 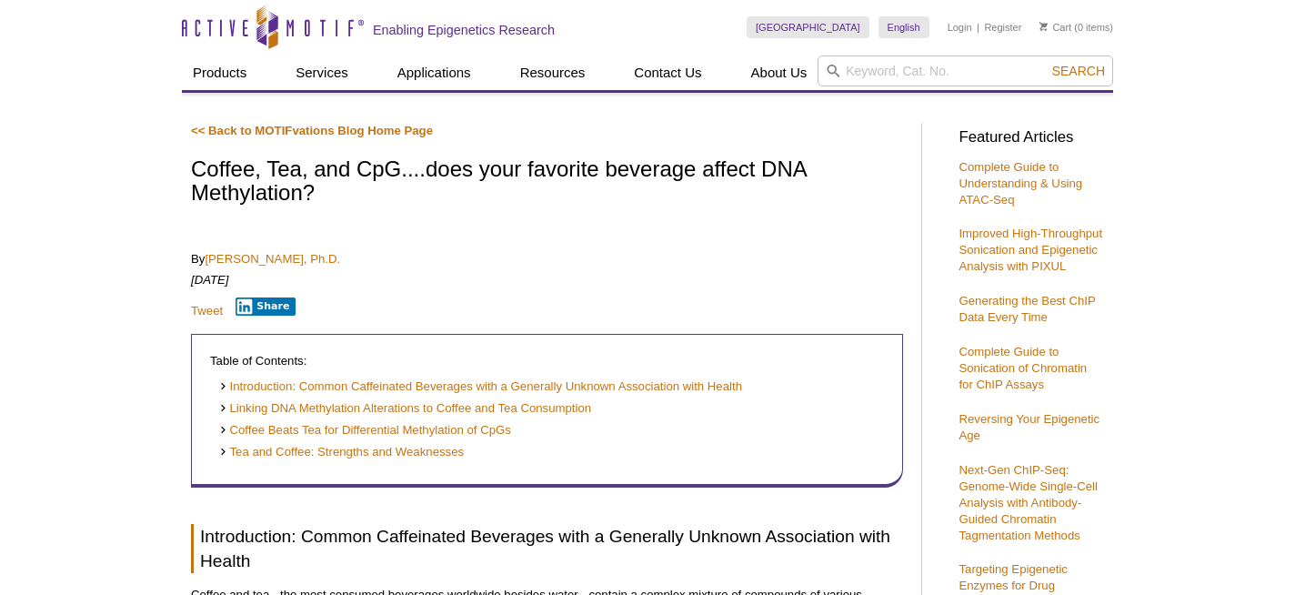 What do you see at coordinates (1078, 71) in the screenshot?
I see `button: Search` at bounding box center [1078, 71].